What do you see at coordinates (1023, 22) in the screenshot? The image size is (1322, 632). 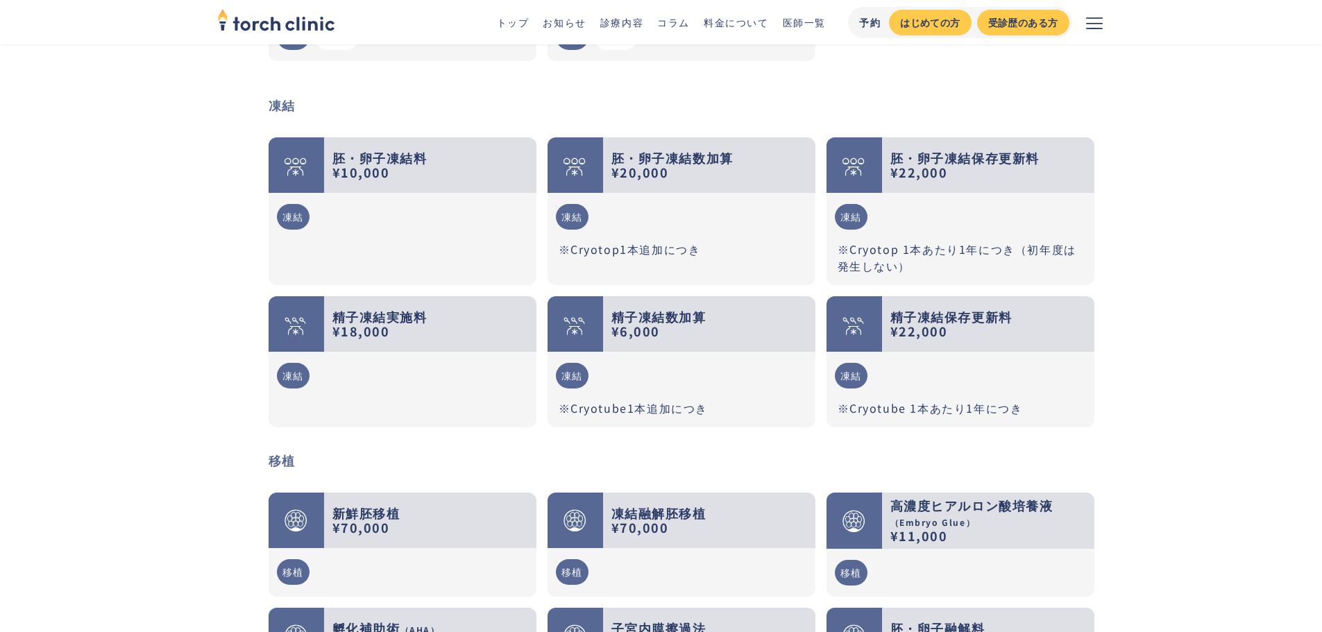 I see `a: 受診歴のある方` at bounding box center [1023, 22].